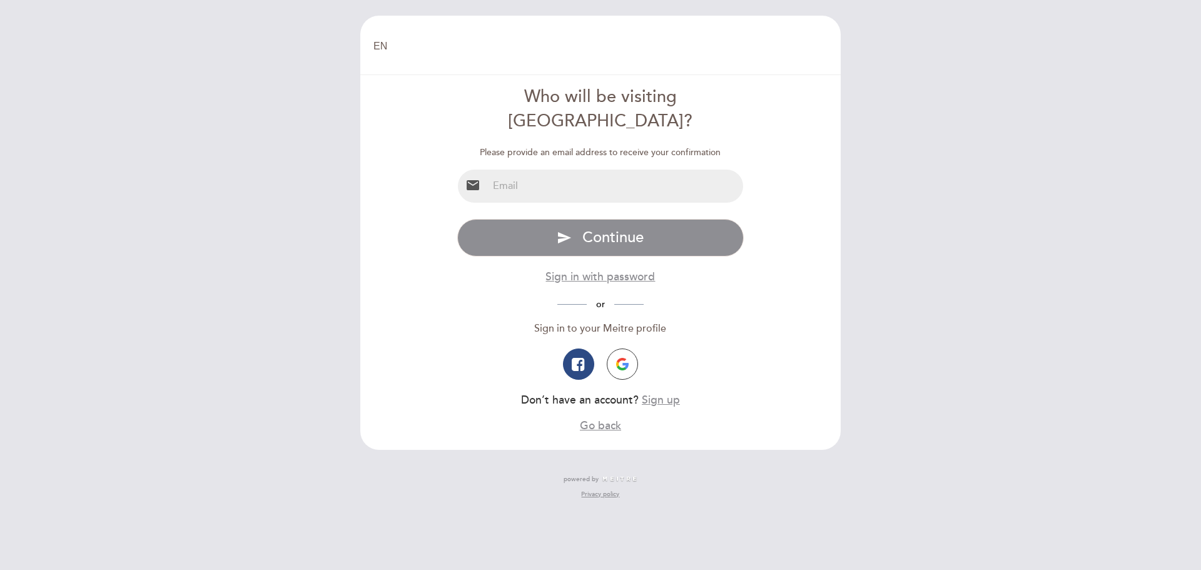 This screenshot has height=570, width=1201. Describe the element at coordinates (622, 364) in the screenshot. I see `img: icon-google.png` at that location.